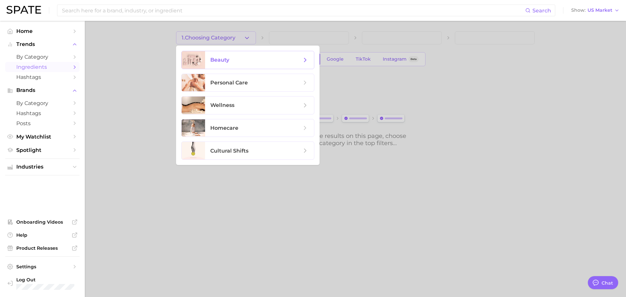  I want to click on ul: 1.Choosing Category, so click(248, 105).